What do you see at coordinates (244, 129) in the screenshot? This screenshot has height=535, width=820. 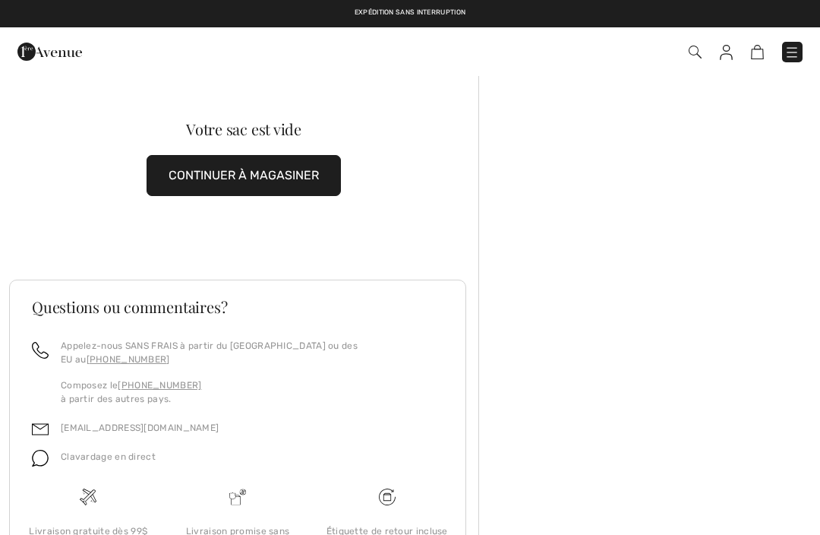 I see `div: Votre sac est vide` at bounding box center [244, 129].